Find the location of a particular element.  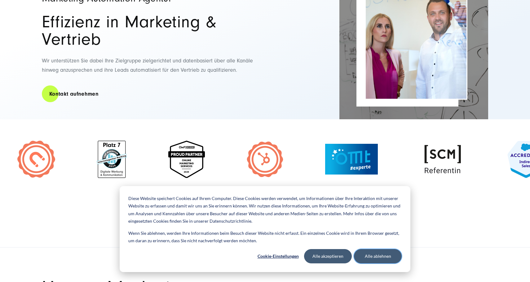

a: Kontakt aufnehmen is located at coordinates (74, 94).